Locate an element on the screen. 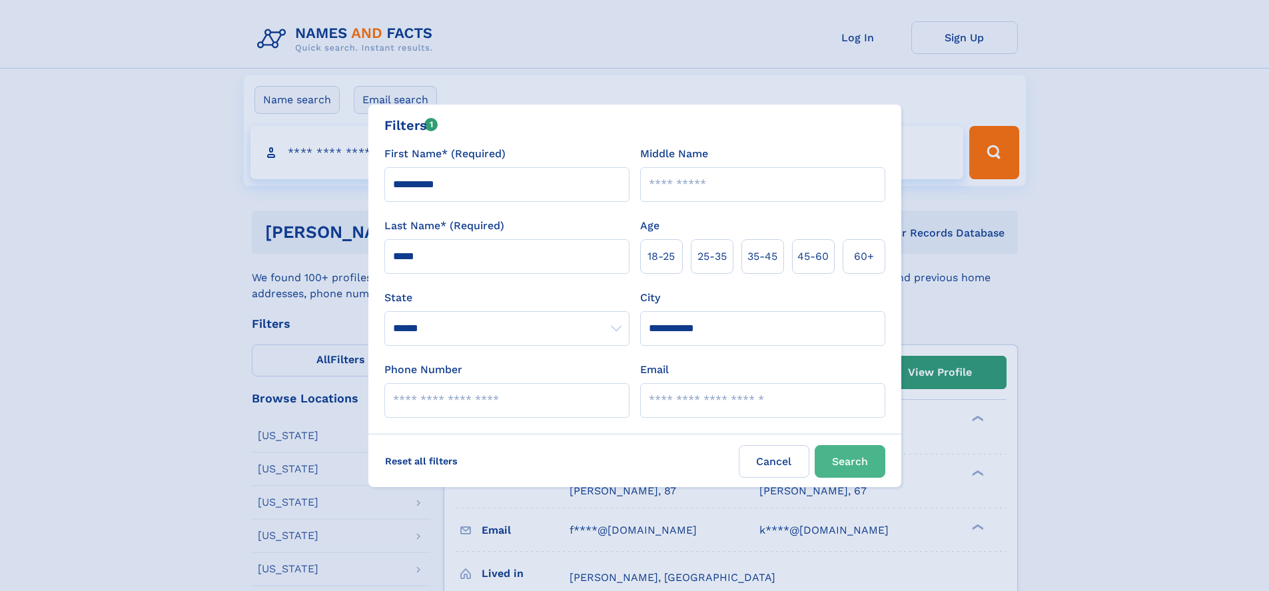 The height and width of the screenshot is (591, 1269). label: First Name* (Required) is located at coordinates (445, 154).